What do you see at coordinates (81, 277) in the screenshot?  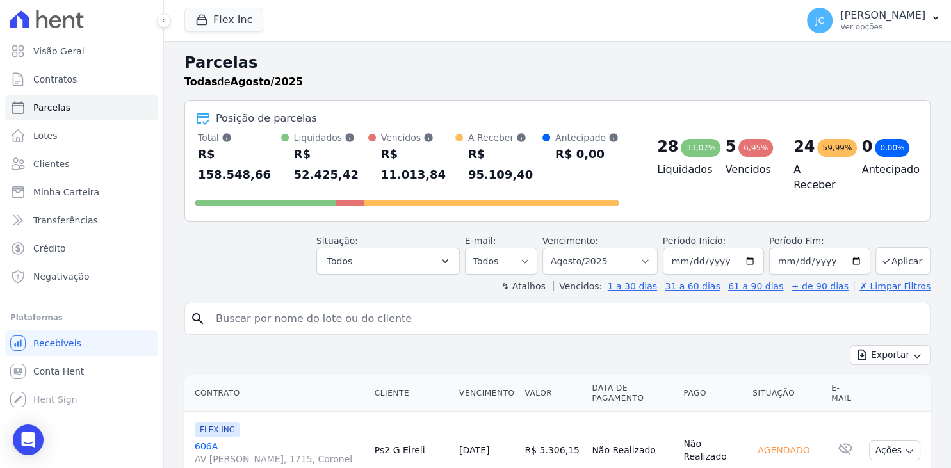 I see `a: Negativação` at bounding box center [81, 277].